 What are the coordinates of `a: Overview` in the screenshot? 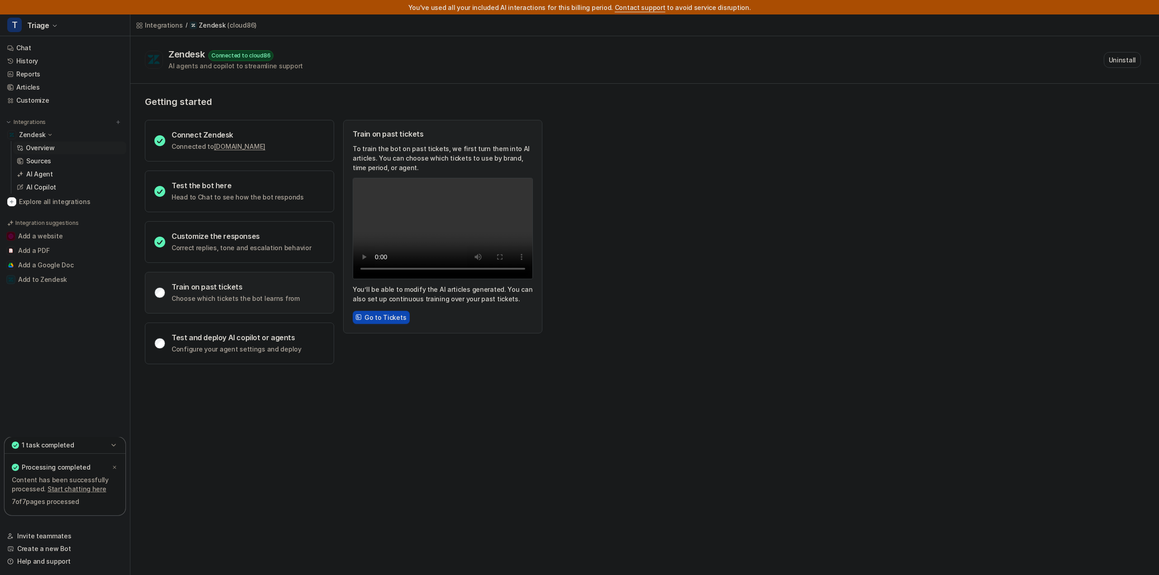 It's located at (70, 148).